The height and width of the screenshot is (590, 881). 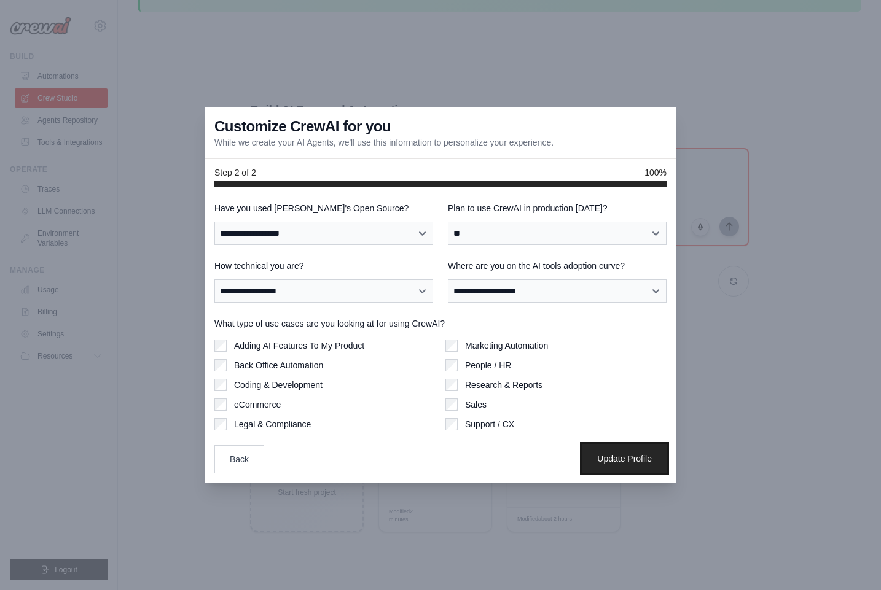 I want to click on h3: Customize CrewAI for you, so click(x=302, y=127).